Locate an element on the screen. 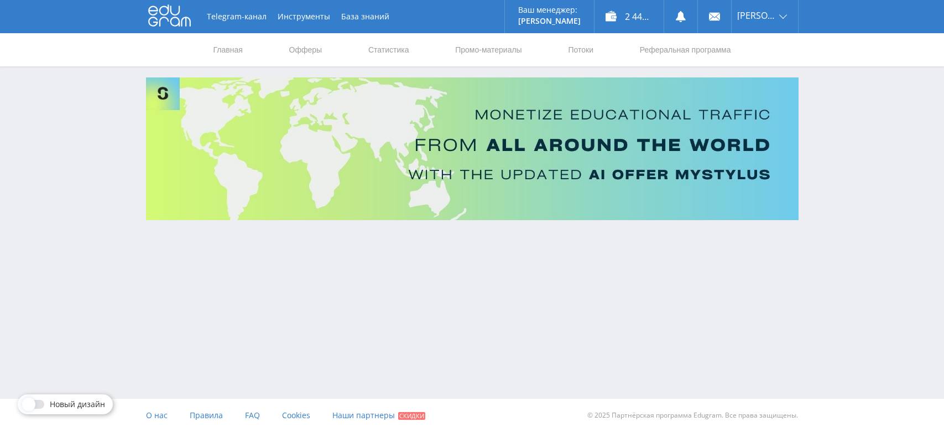  a: О нас is located at coordinates (156, 415).